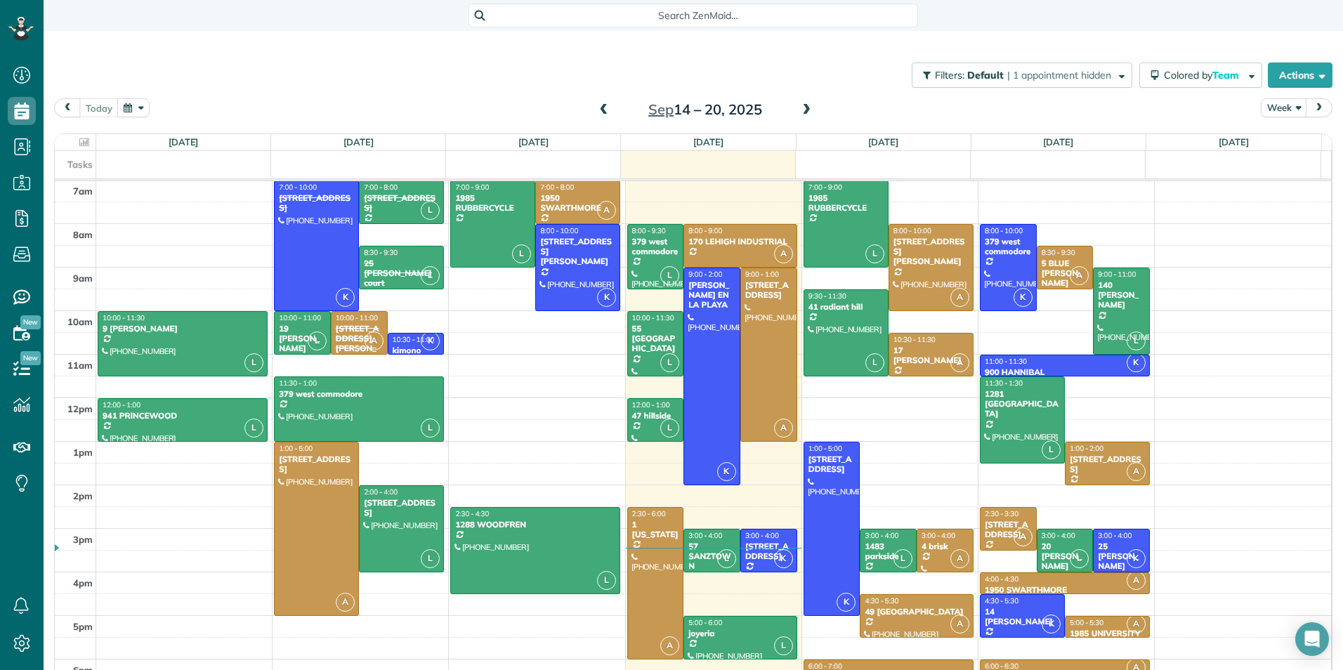  What do you see at coordinates (1065, 372) in the screenshot?
I see `div: 900 HANNIBAL` at bounding box center [1065, 372].